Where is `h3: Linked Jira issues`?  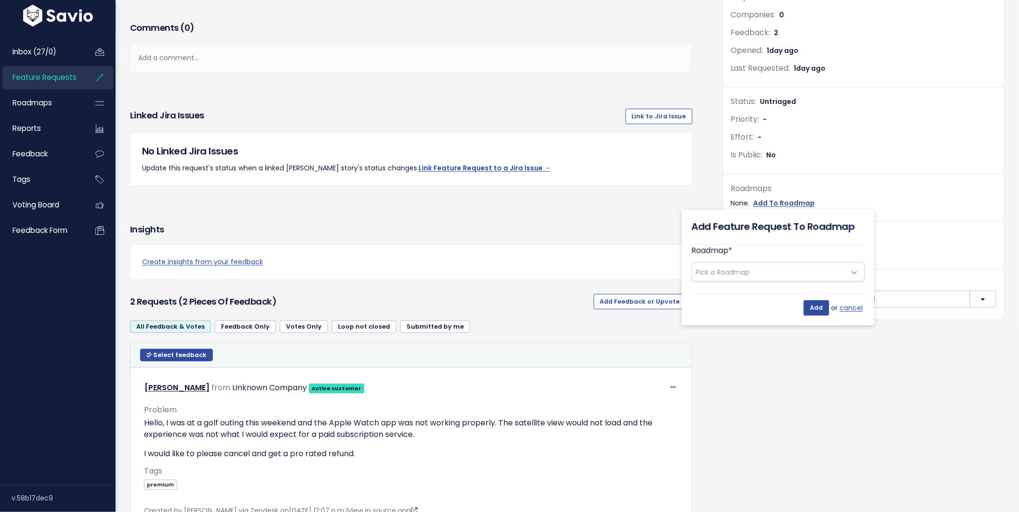
h3: Linked Jira issues is located at coordinates (167, 116).